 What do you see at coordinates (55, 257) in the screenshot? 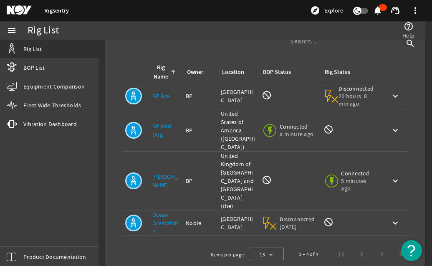
I see `span: Product Documentation` at bounding box center [55, 257].